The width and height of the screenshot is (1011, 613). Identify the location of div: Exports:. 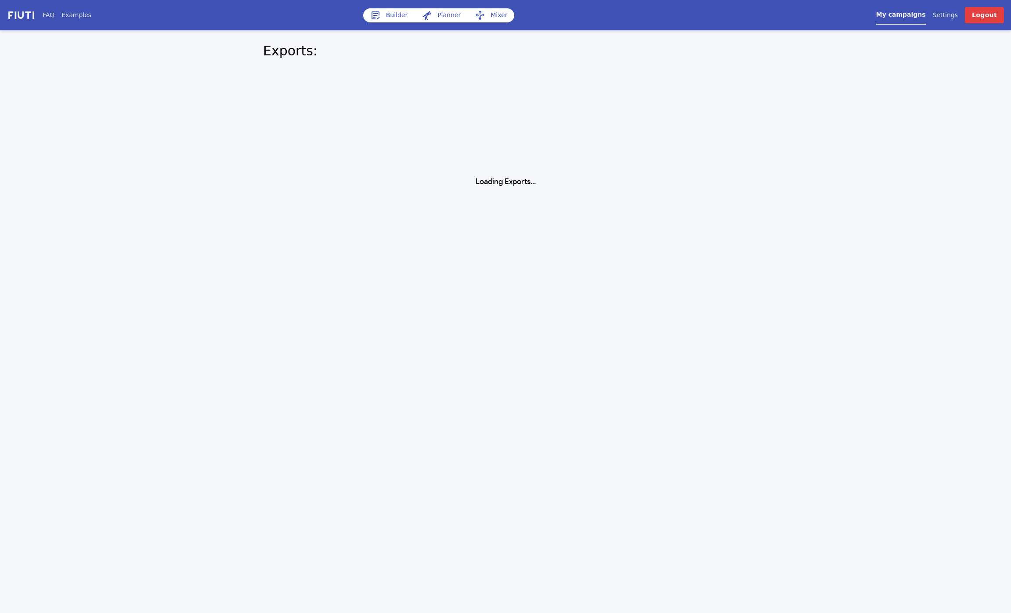
(506, 51).